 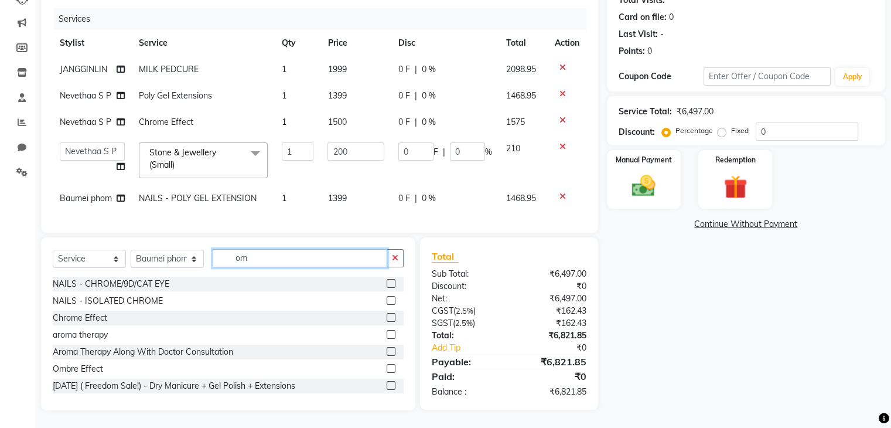 What do you see at coordinates (442, 323) in the screenshot?
I see `span: SGST` at bounding box center [442, 323].